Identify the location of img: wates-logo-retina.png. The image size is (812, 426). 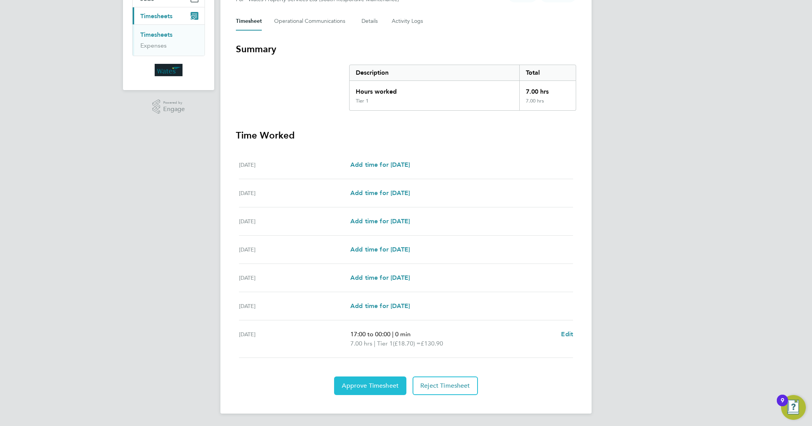
(169, 70).